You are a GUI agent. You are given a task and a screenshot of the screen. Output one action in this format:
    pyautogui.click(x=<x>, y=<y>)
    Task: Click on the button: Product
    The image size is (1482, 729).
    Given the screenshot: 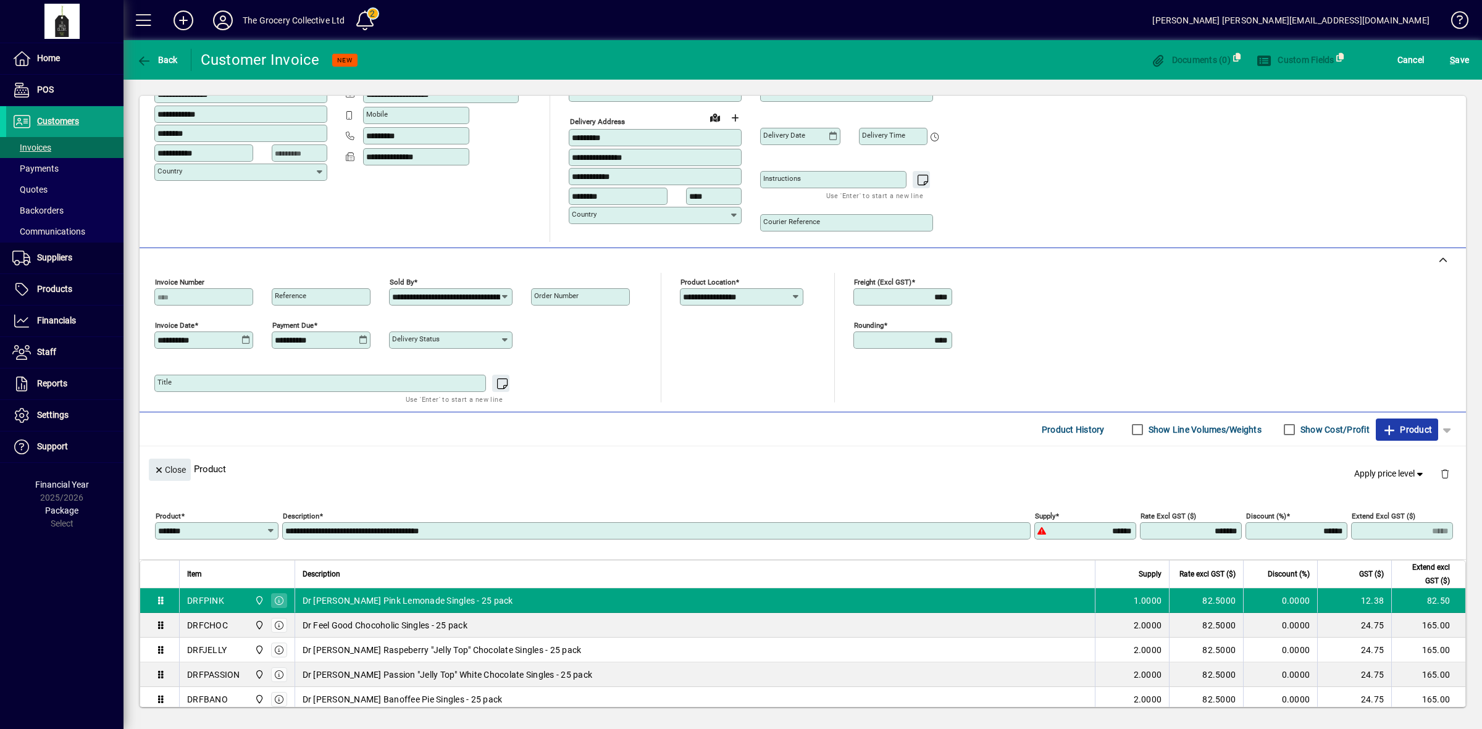 What is the action you would take?
    pyautogui.click(x=1407, y=430)
    